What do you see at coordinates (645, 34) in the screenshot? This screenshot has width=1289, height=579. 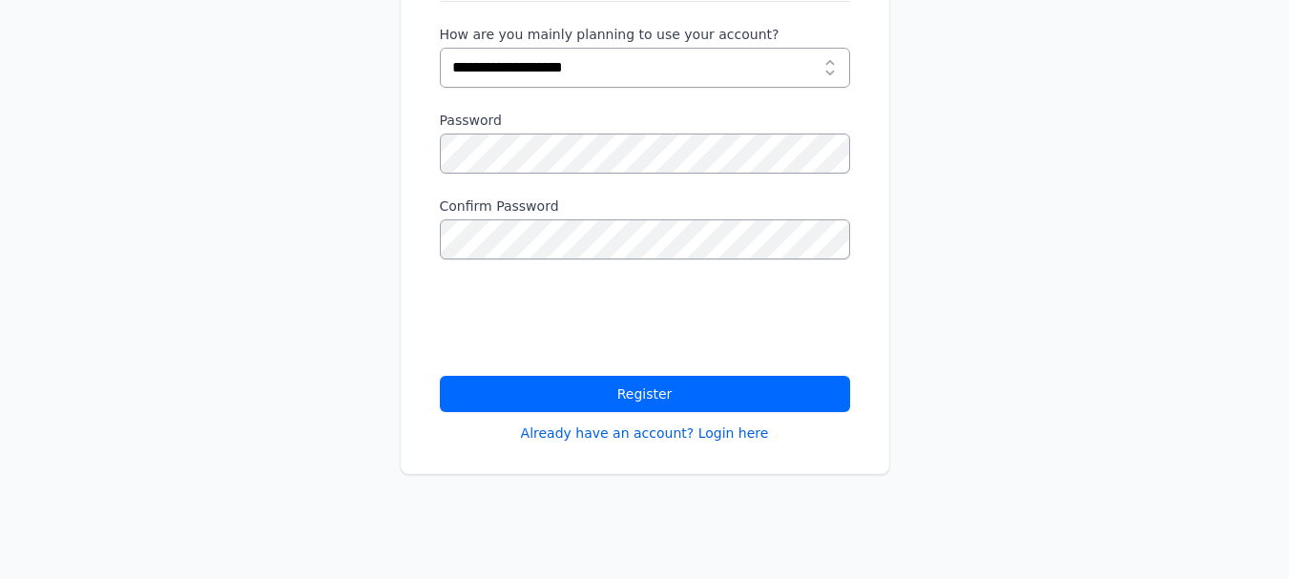 I see `label: How are you mainly planning to use your account?` at bounding box center [645, 34].